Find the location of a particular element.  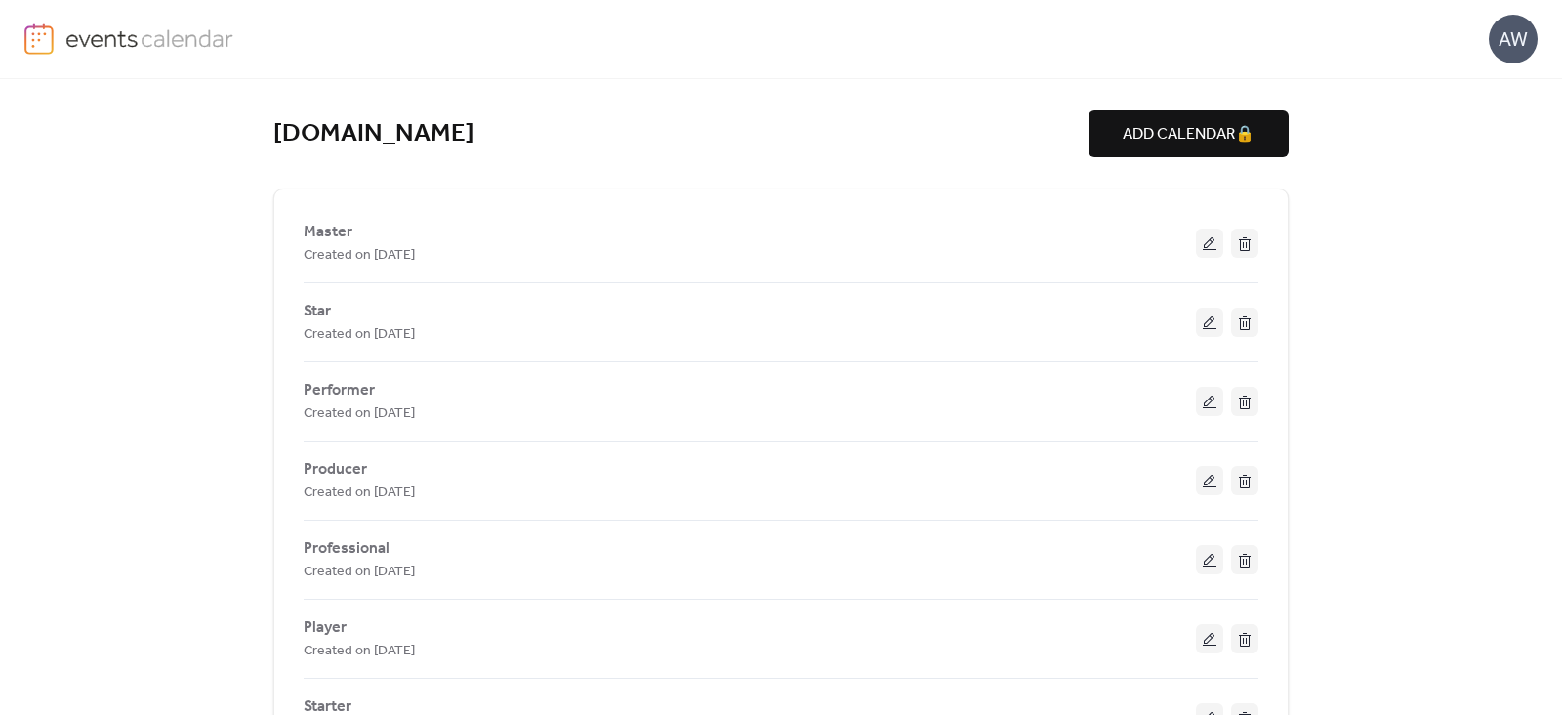

a: Professional is located at coordinates (347, 548).